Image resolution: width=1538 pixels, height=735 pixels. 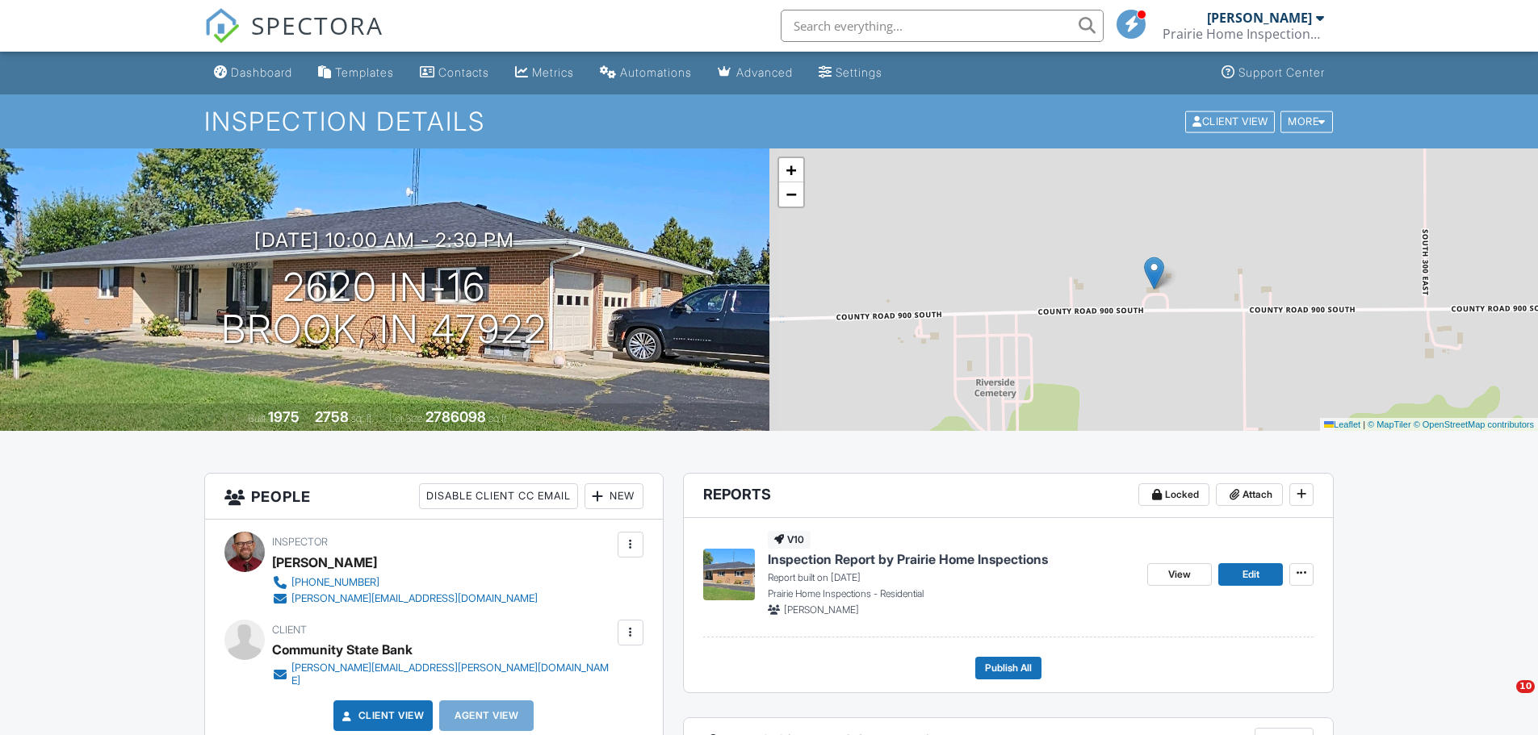 What do you see at coordinates (1243, 34) in the screenshot?
I see `div: Prairie Home Inspections, LLC` at bounding box center [1243, 34].